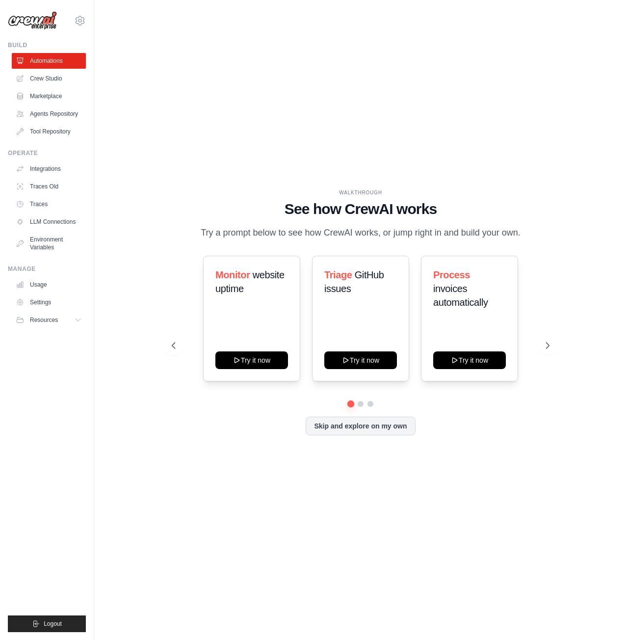  Describe the element at coordinates (360, 426) in the screenshot. I see `button: Skip and explore on my own` at that location.